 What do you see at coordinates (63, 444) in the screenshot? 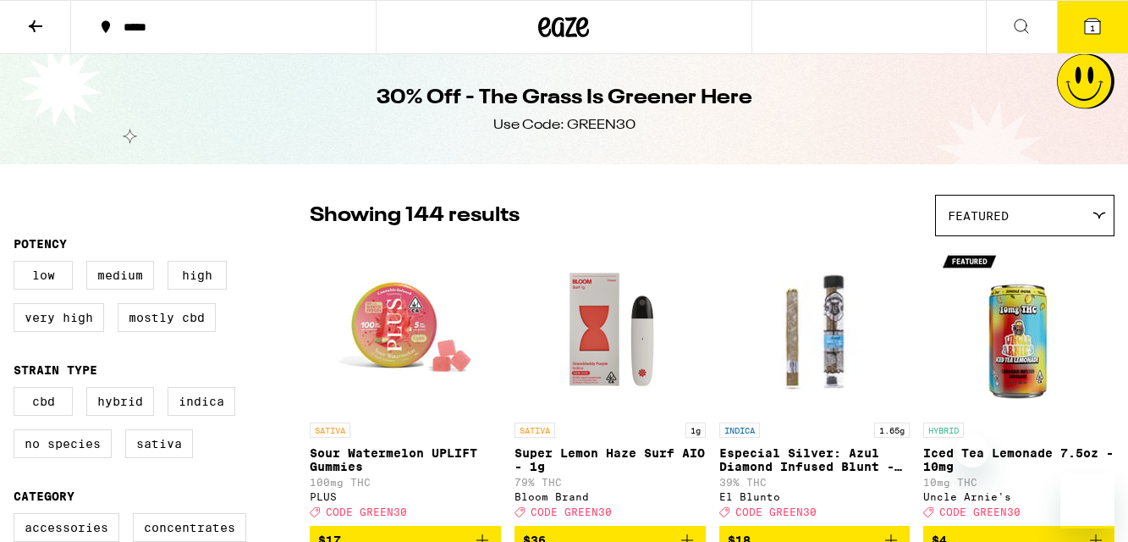
I see `label: No Species` at bounding box center [63, 444].